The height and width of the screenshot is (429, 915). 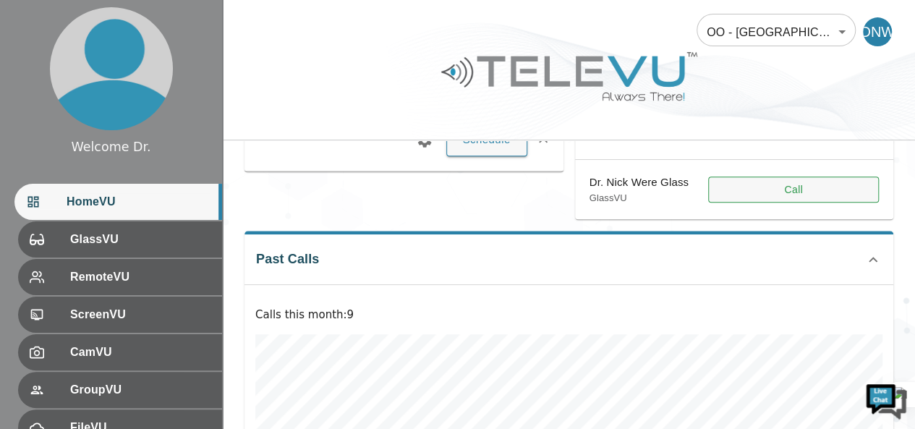 What do you see at coordinates (140, 352) in the screenshot?
I see `span: CamVU` at bounding box center [140, 352].